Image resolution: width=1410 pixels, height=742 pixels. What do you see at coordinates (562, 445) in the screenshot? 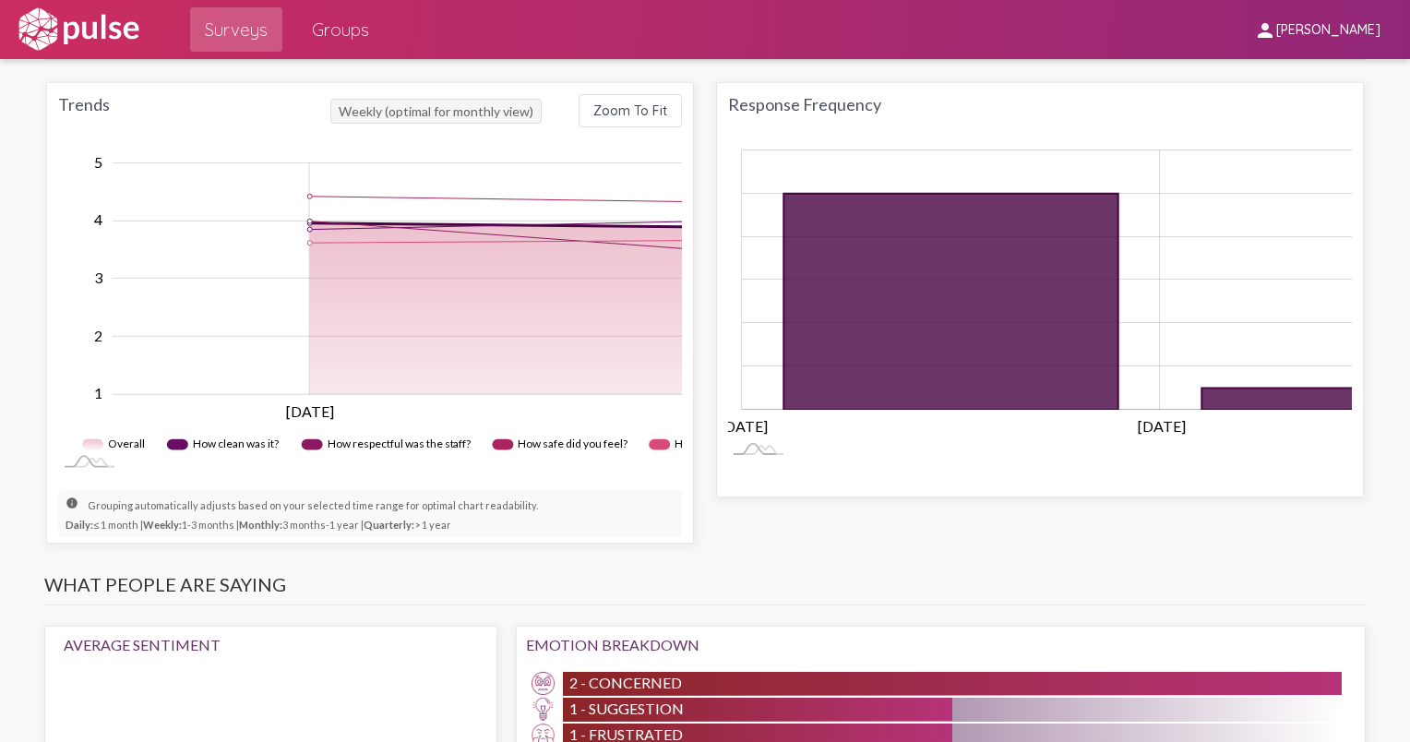
I see `g: How safe did you feel?` at bounding box center [562, 445].